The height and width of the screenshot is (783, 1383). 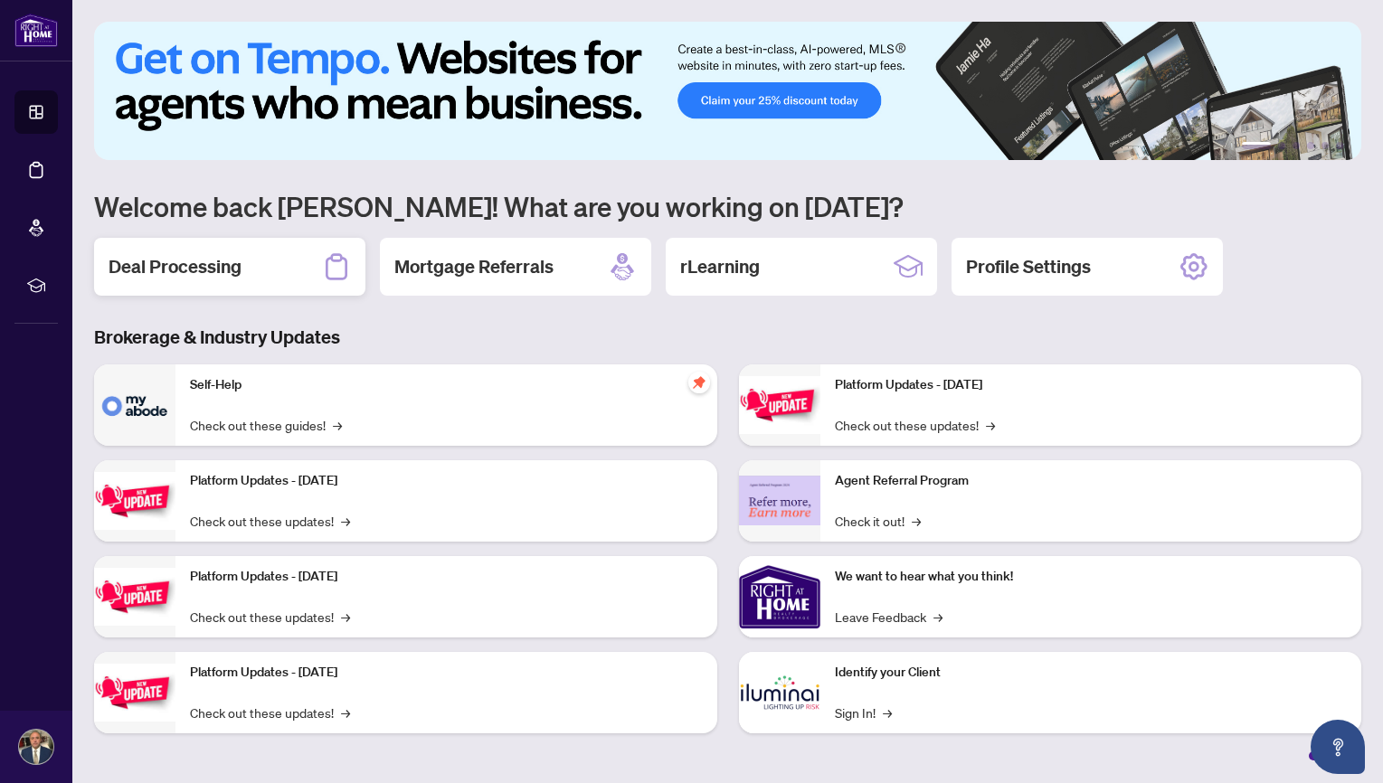 I want to click on img: Self-Help, so click(x=135, y=405).